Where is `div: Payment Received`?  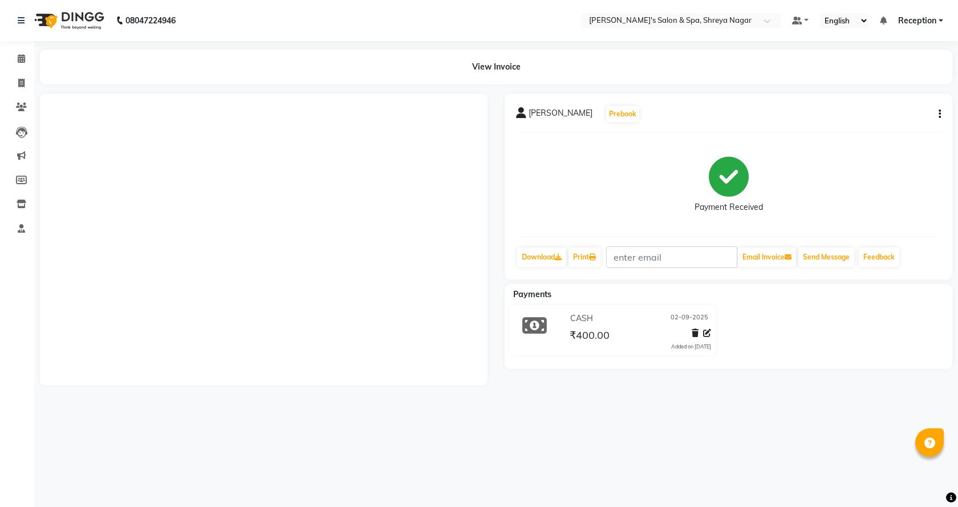 div: Payment Received is located at coordinates (729, 207).